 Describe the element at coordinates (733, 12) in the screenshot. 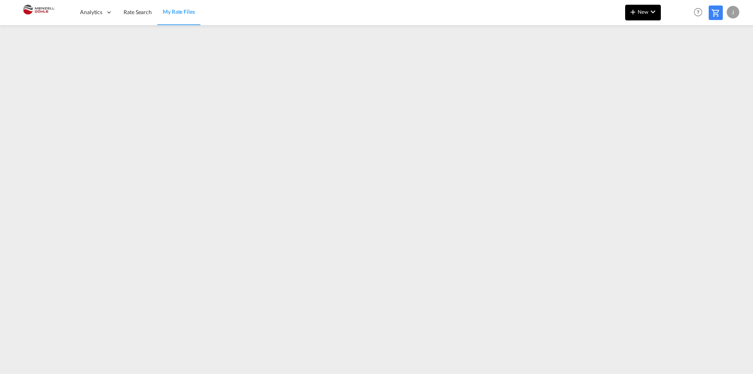

I see `div: J` at that location.